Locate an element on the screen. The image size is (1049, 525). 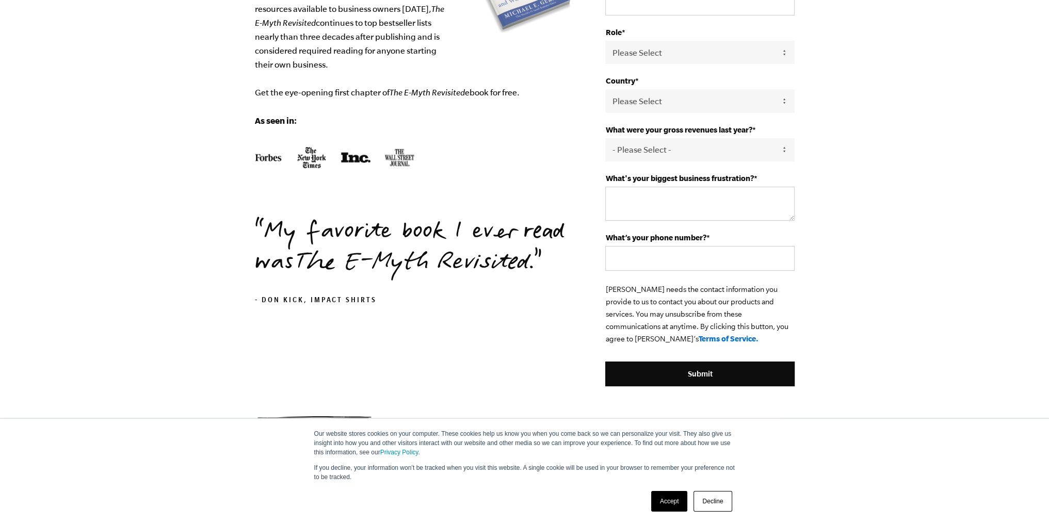
a: Terms of Service. is located at coordinates (728, 338).